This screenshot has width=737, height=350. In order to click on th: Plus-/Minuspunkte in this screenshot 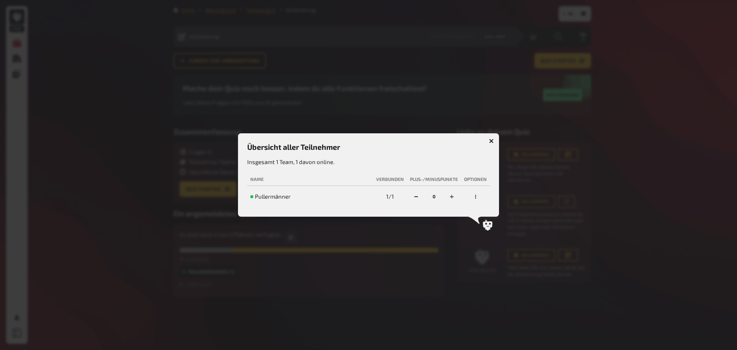, I will do `click(434, 179)`.